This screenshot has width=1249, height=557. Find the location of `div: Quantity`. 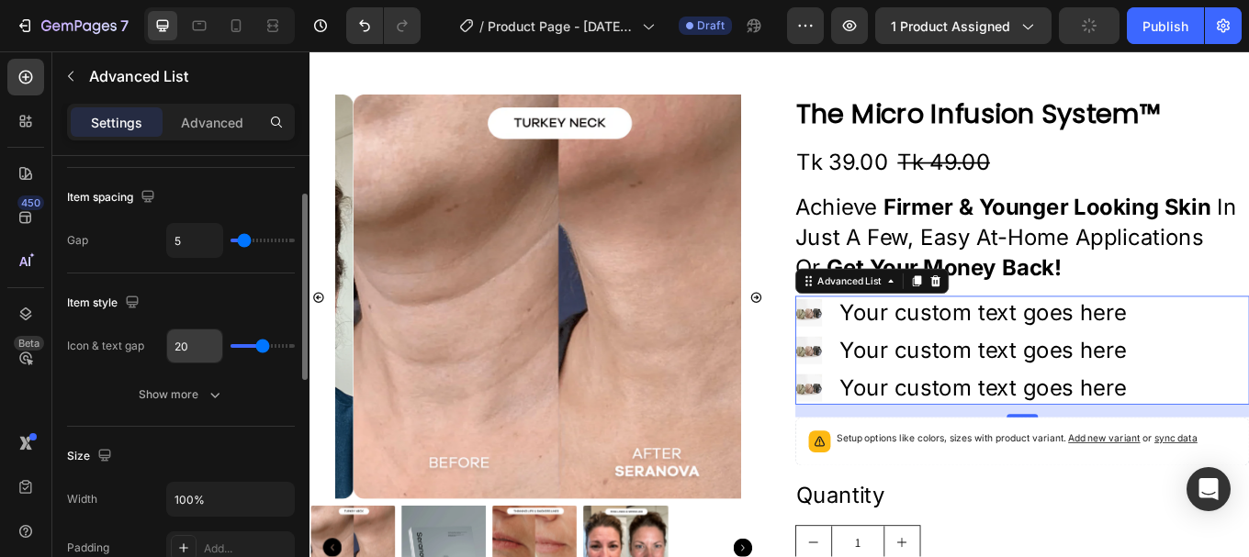

div: Quantity is located at coordinates (836, 521).